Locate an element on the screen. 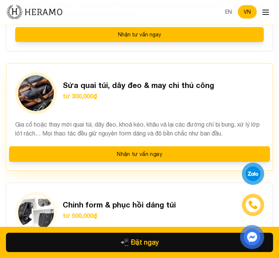 The width and height of the screenshot is (279, 258). button: phone Đặt ngay is located at coordinates (140, 242).